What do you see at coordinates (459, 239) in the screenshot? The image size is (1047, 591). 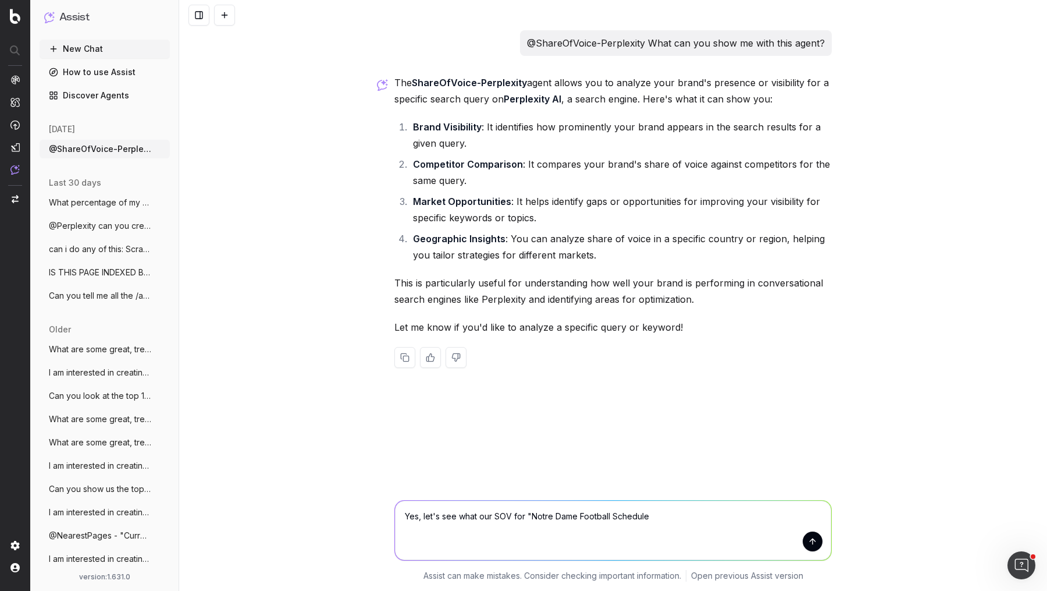 I see `strong: Geographic Insights` at bounding box center [459, 239].